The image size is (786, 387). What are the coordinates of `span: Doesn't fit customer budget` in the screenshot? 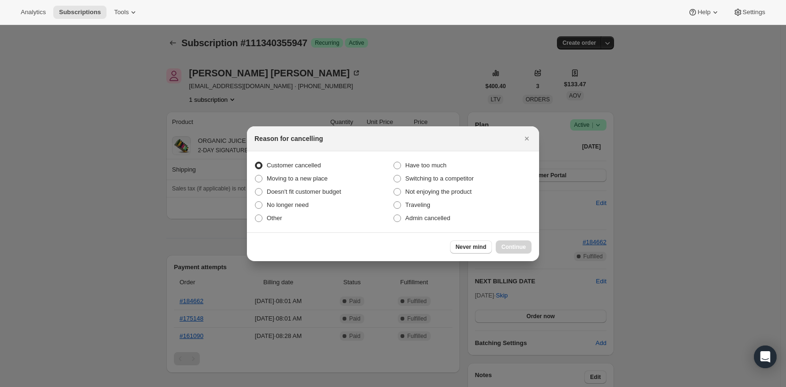 It's located at (304, 191).